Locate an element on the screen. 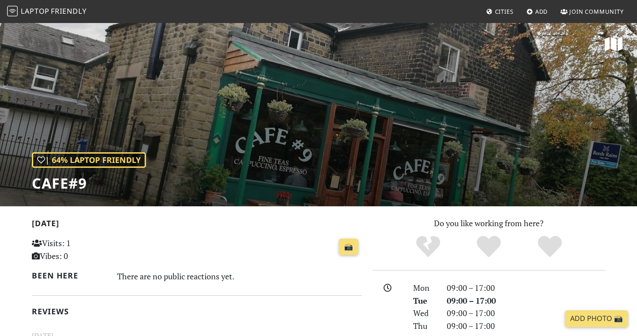 This screenshot has width=637, height=336. div: Mon is located at coordinates (424, 287).